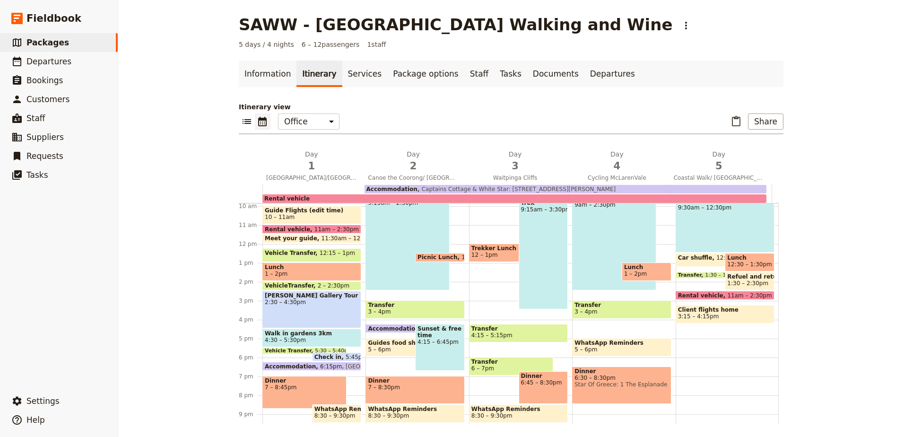 The height and width of the screenshot is (437, 904). Describe the element at coordinates (750, 264) in the screenshot. I see `span: 12:30 – 1:30pm` at that location.